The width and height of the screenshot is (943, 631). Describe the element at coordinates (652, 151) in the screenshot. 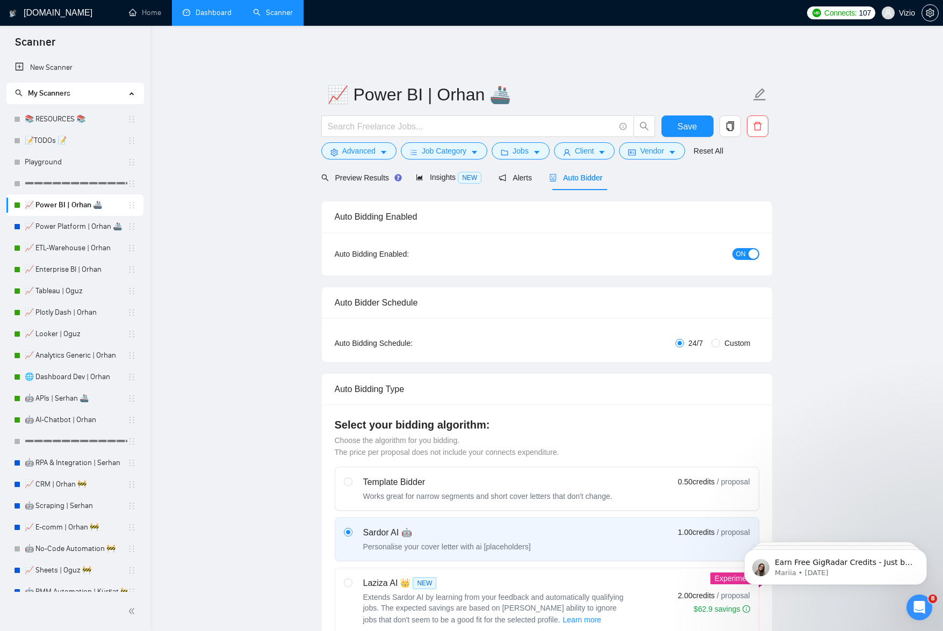

I see `button: idcardVendorcaret-down` at that location.